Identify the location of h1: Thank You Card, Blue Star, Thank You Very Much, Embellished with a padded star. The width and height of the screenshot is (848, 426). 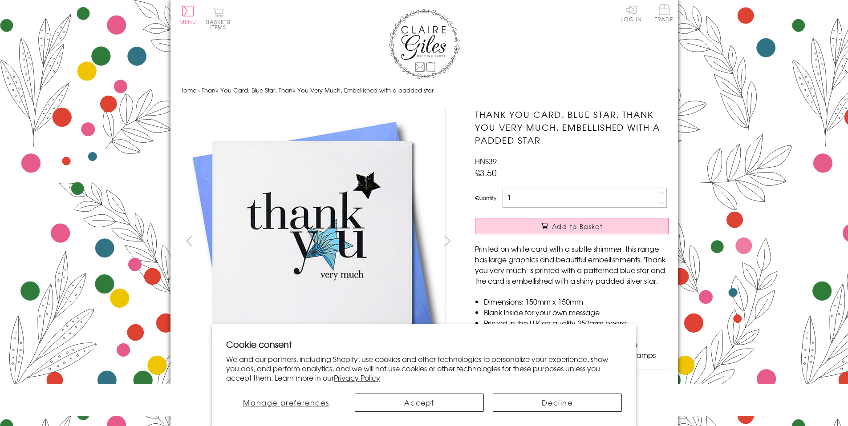
(571, 127).